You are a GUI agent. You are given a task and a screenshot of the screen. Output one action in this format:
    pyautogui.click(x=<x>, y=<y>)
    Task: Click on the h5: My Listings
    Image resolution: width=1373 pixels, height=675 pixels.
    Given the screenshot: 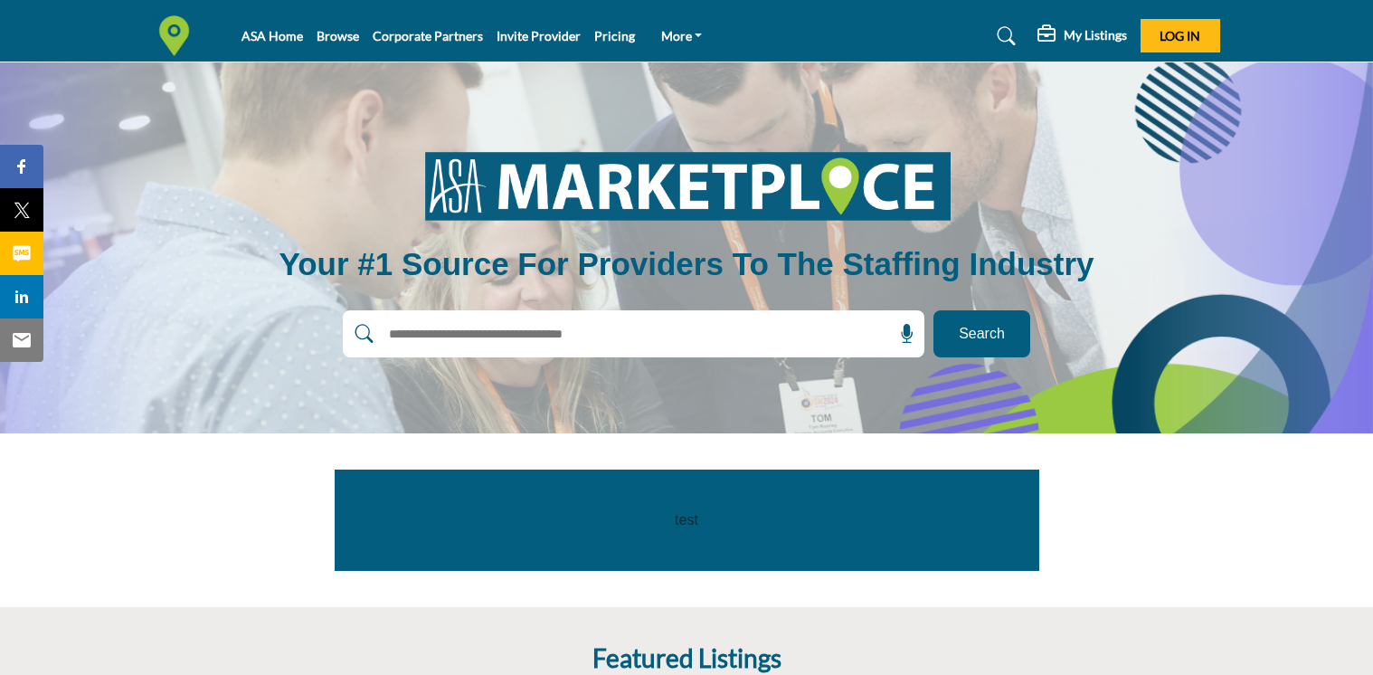 What is the action you would take?
    pyautogui.click(x=1095, y=35)
    